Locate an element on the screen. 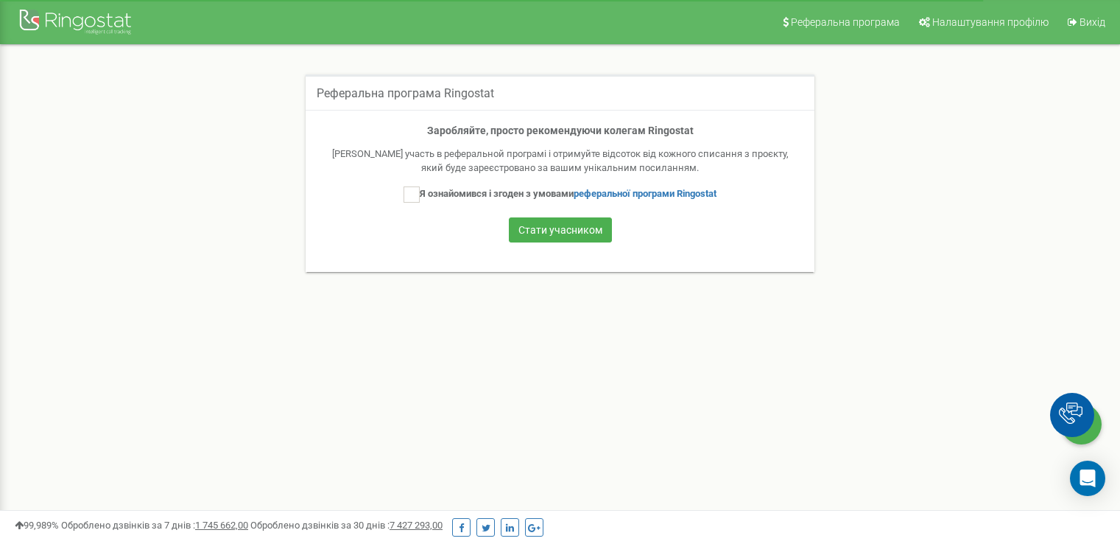 The width and height of the screenshot is (1120, 544). span: Оброблено дзвінків за 30 днів : is located at coordinates (346, 525).